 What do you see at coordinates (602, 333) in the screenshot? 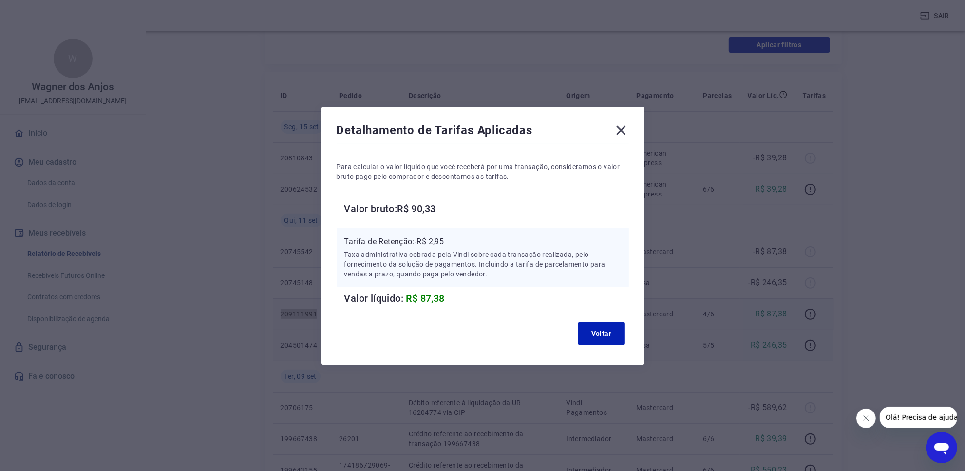
I see `button: Voltar` at bounding box center [602, 333].